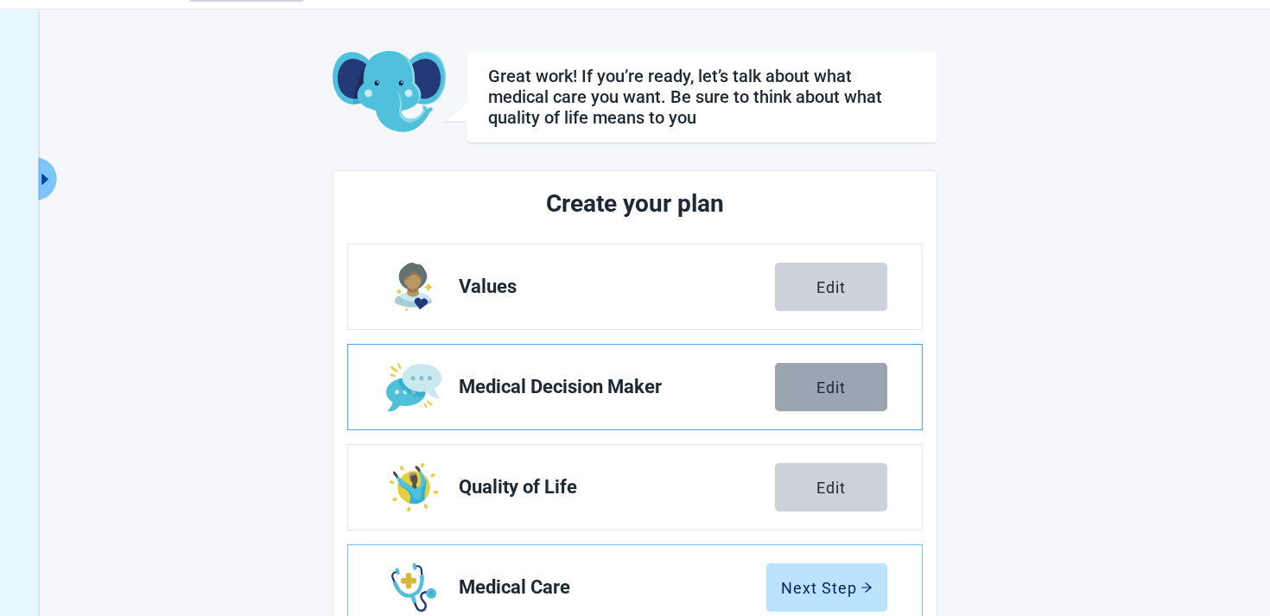 The image size is (1270, 616). Describe the element at coordinates (827, 587) in the screenshot. I see `button: Next Steparrow-right` at that location.